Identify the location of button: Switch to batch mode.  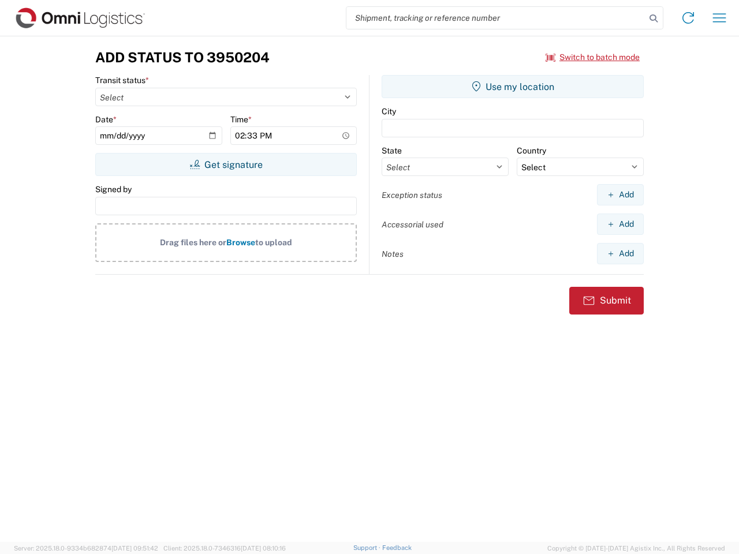
(592, 57).